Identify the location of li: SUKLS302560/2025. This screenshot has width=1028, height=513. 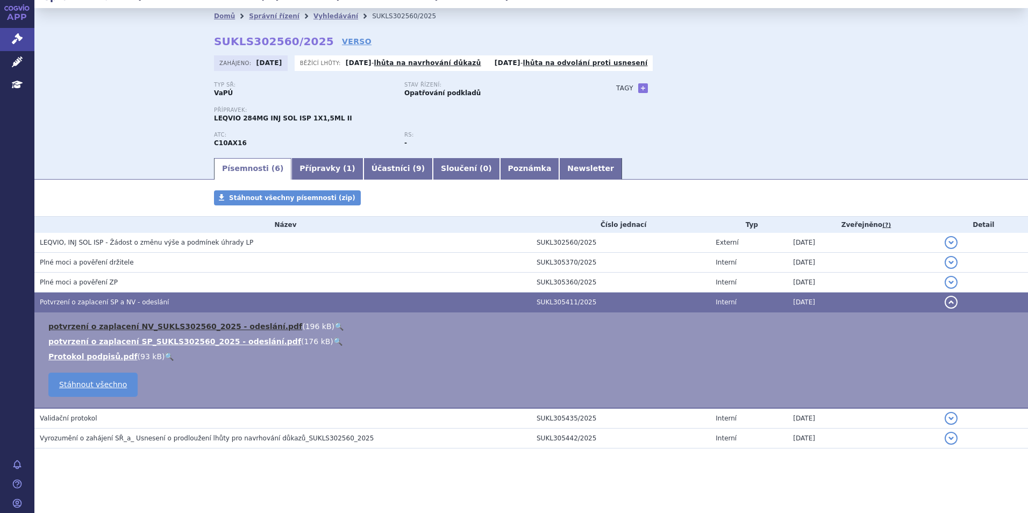
(411, 16).